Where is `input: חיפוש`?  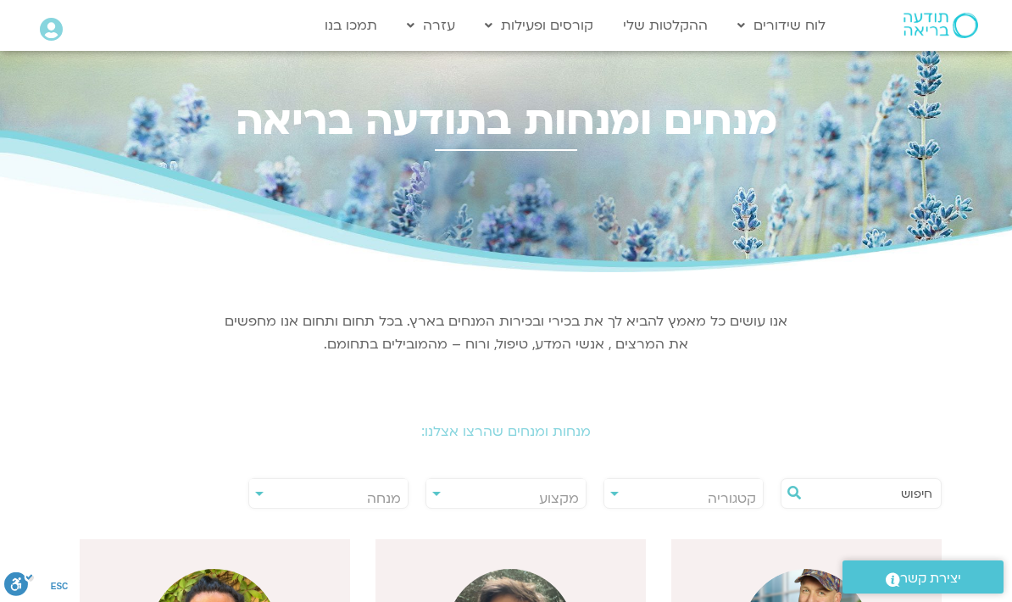
input: חיפוש is located at coordinates (870, 493).